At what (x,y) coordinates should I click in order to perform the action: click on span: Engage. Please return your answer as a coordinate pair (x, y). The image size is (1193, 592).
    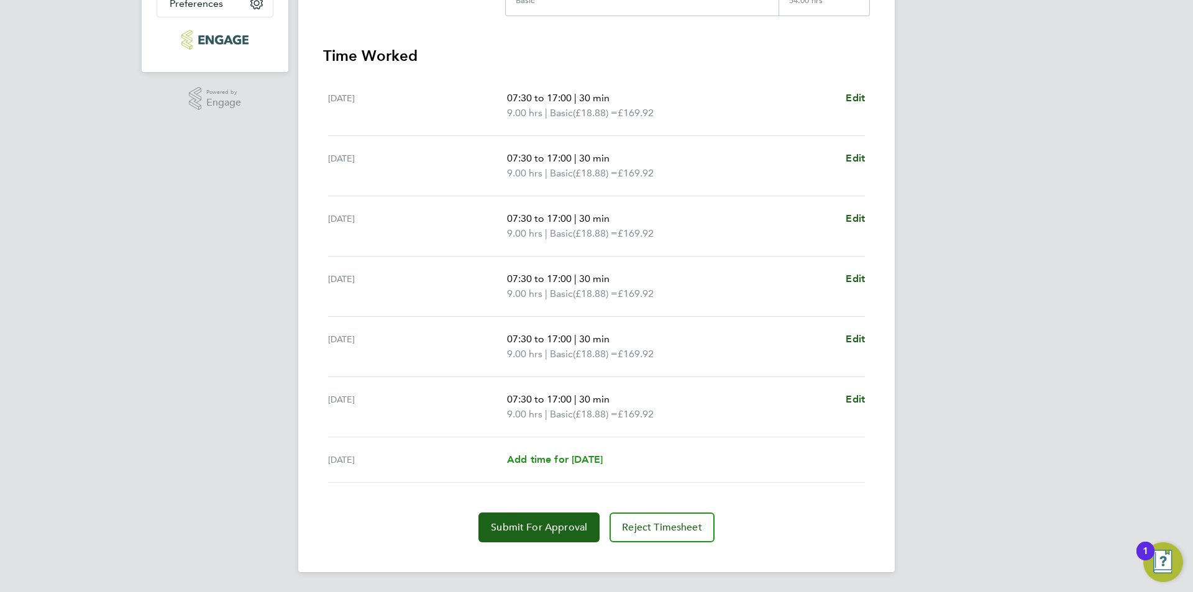
    Looking at the image, I should click on (224, 103).